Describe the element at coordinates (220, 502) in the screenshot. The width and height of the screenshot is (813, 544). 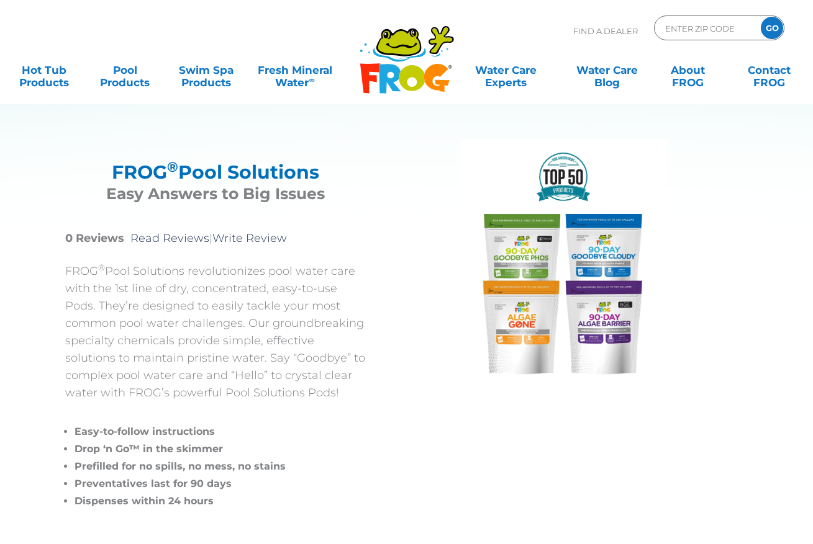
I see `li: Dispenses within 24 hours` at that location.